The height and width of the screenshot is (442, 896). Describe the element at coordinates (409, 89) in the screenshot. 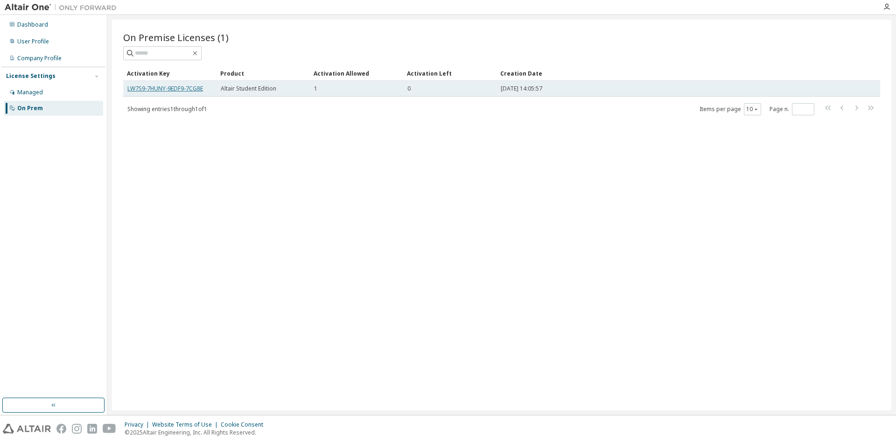

I see `span: 0` at that location.